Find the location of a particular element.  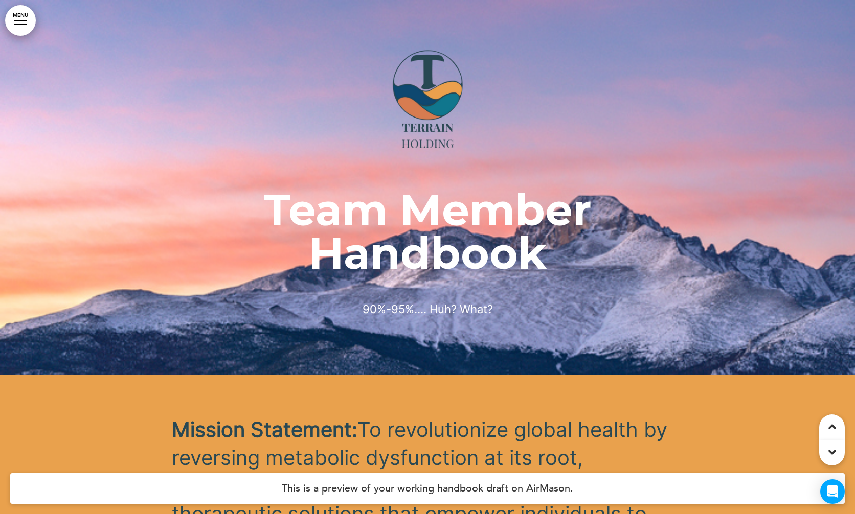

div: Open Intercom Messenger is located at coordinates (832, 492).